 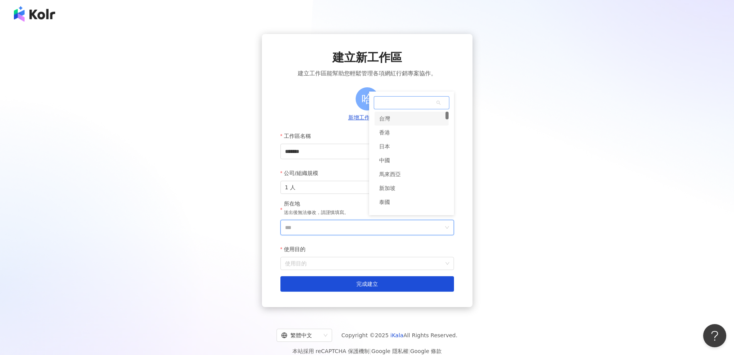 What do you see at coordinates (302, 173) in the screenshot?
I see `label: 公司/組織規模` at bounding box center [302, 173].